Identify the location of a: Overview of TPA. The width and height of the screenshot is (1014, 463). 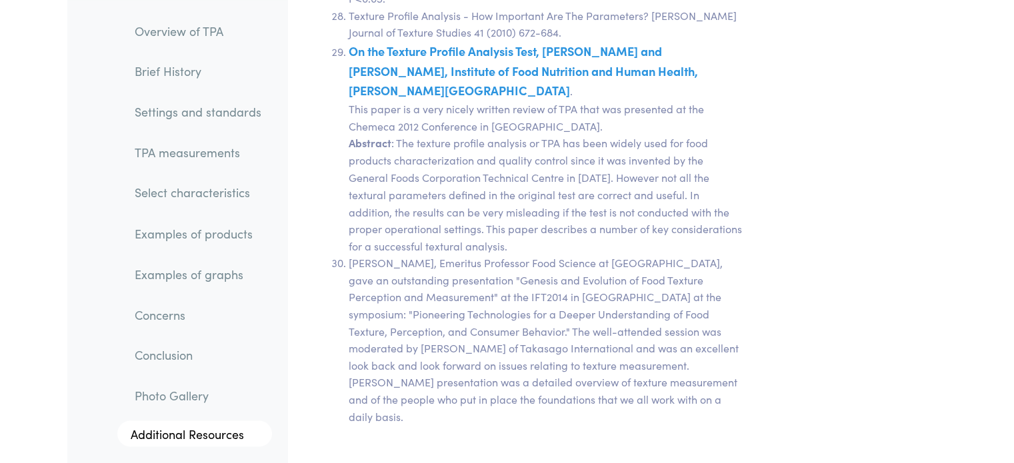
(198, 31).